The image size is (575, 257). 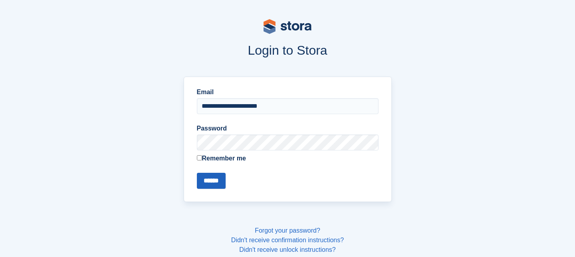 What do you see at coordinates (288, 159) in the screenshot?
I see `label: Remember me` at bounding box center [288, 159].